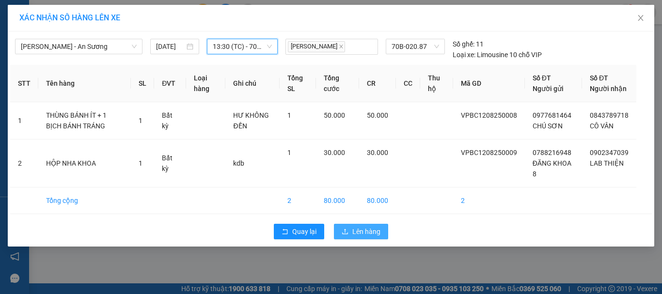 This screenshot has width=662, height=294. What do you see at coordinates (468, 44) in the screenshot?
I see `div: 11` at bounding box center [468, 44].